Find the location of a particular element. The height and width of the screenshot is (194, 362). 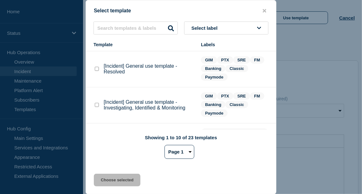

button: Select label is located at coordinates (226, 28).